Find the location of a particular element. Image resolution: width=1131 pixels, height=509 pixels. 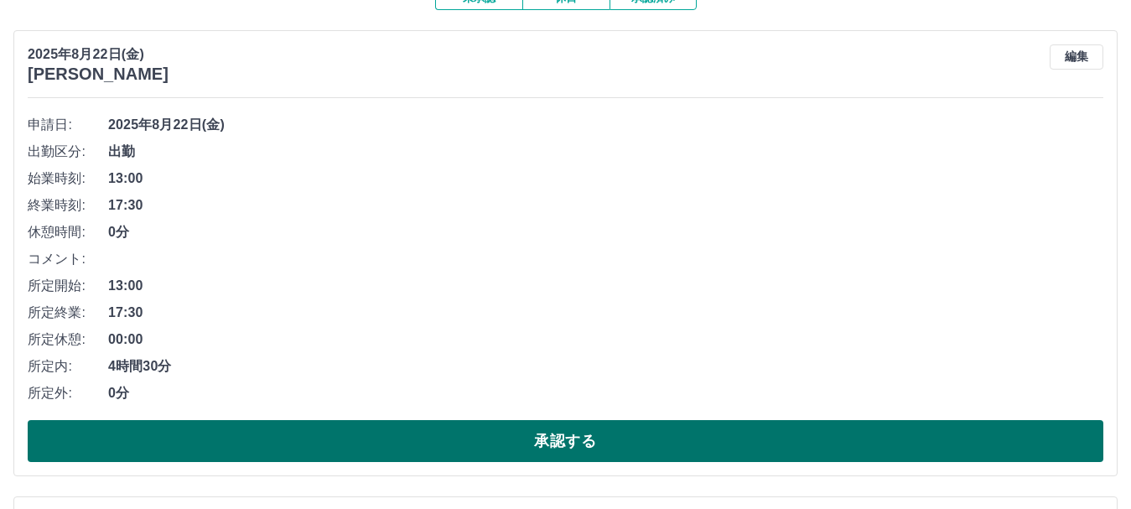

p: 2025年8月22日(金) is located at coordinates (98, 54).